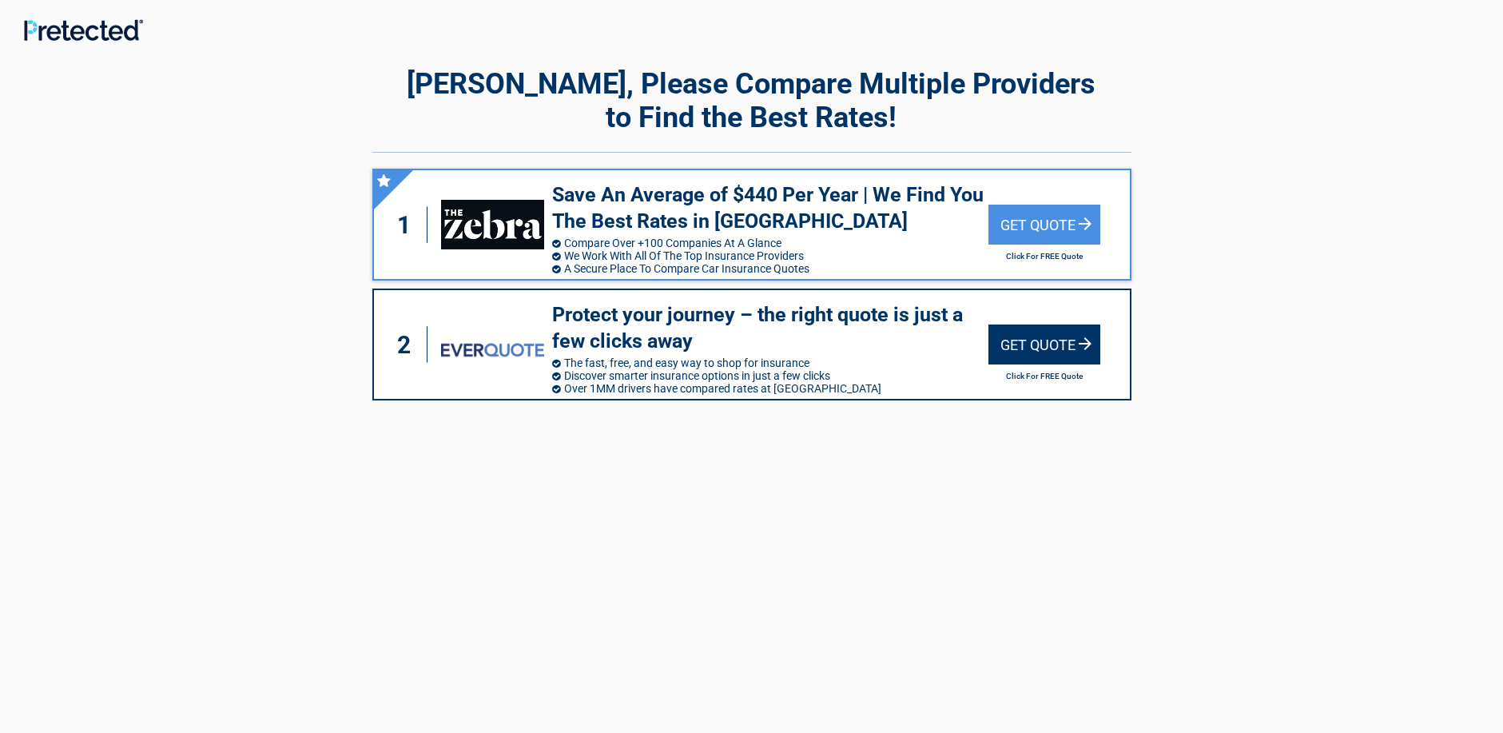 Image resolution: width=1503 pixels, height=733 pixels. I want to click on img: Main Logo, so click(83, 30).